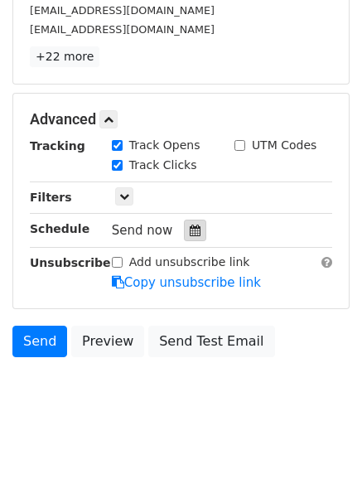  I want to click on strong: Unsubscribe, so click(70, 262).